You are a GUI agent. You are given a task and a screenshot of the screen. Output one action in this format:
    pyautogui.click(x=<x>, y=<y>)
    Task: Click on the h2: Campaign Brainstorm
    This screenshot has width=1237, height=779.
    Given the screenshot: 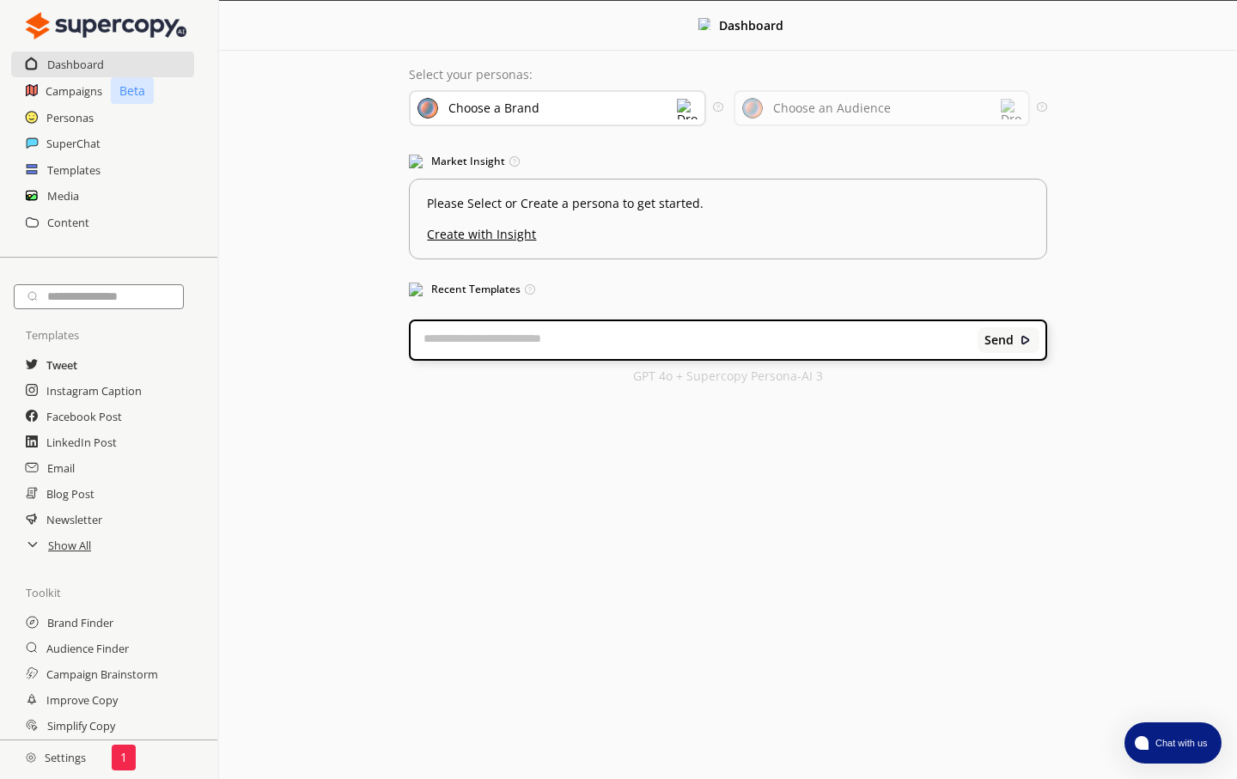 What is the action you would take?
    pyautogui.click(x=102, y=674)
    